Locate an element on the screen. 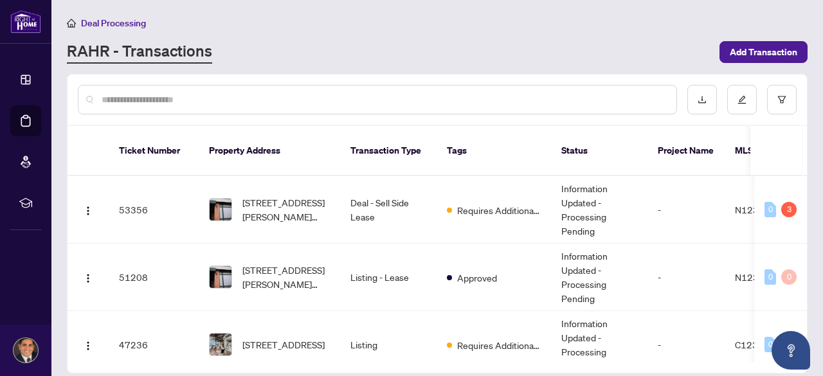  td: Deal - Sell Side Lease is located at coordinates (388, 210).